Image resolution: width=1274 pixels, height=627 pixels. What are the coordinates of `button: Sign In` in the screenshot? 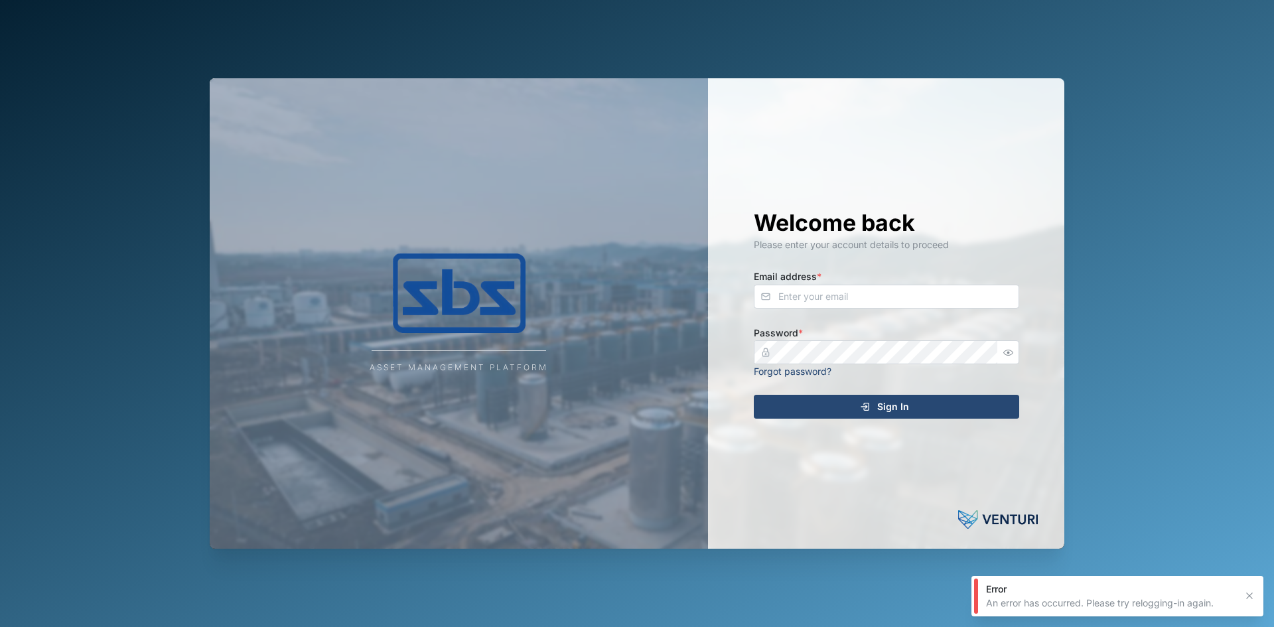 It's located at (886, 407).